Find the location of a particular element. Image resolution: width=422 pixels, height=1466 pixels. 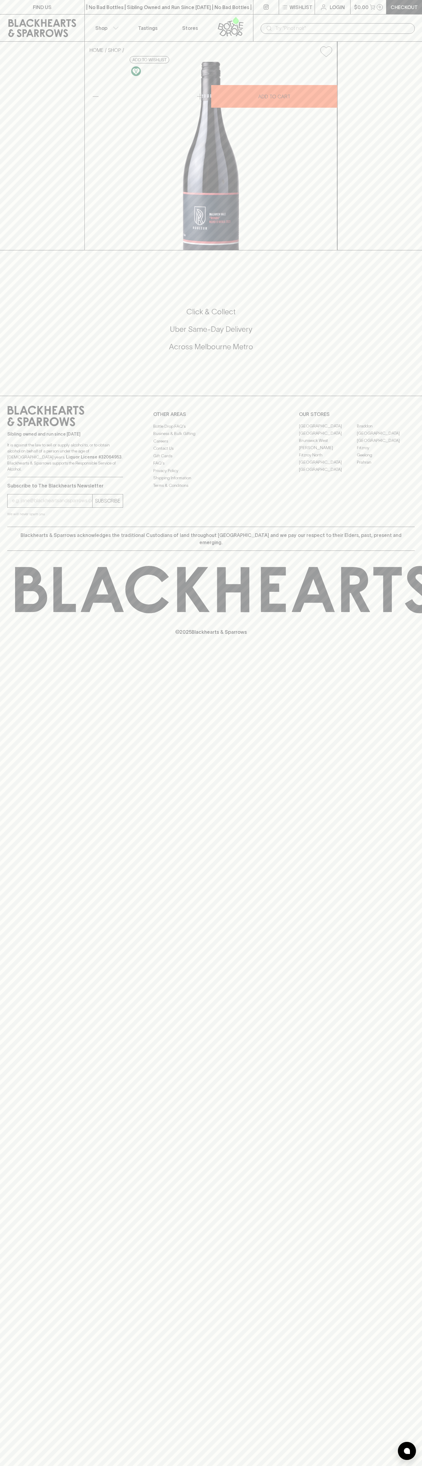

a: Bottle Drop FAQ's is located at coordinates (211, 426).